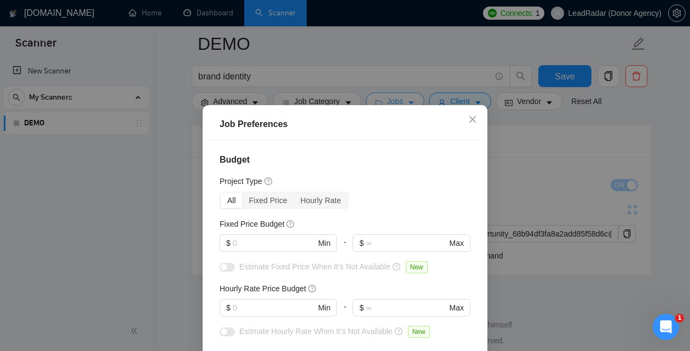 This screenshot has height=351, width=690. What do you see at coordinates (315, 267) in the screenshot?
I see `span: Estimate Fixed Price When It’s Not Available` at bounding box center [315, 267].